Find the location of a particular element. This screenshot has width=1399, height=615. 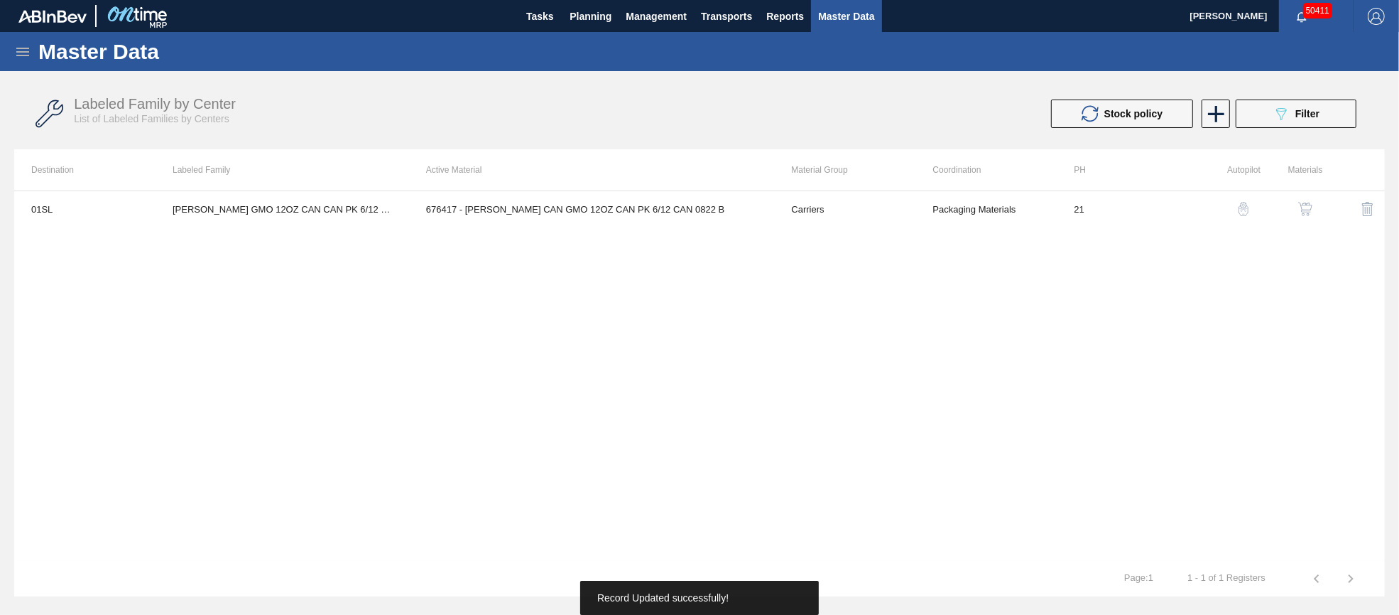

span: 50411 is located at coordinates (1318, 11).